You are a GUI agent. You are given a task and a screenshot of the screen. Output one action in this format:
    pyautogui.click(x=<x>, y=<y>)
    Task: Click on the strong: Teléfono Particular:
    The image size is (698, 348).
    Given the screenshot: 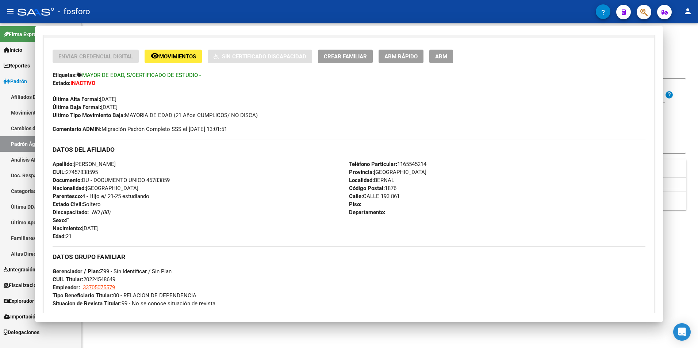 What is the action you would take?
    pyautogui.click(x=373, y=164)
    